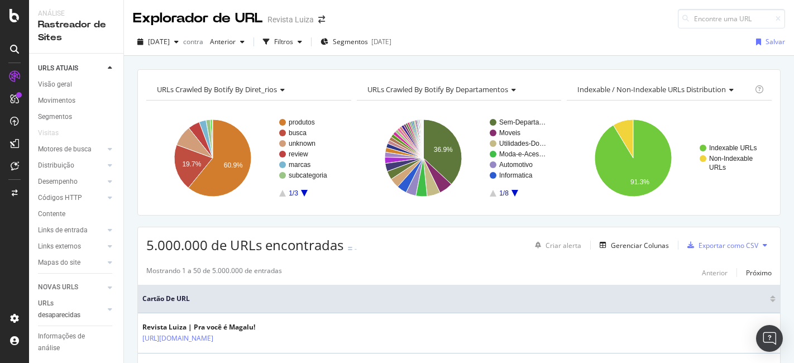 The width and height of the screenshot is (794, 363). I want to click on text: 1/3, so click(293, 193).